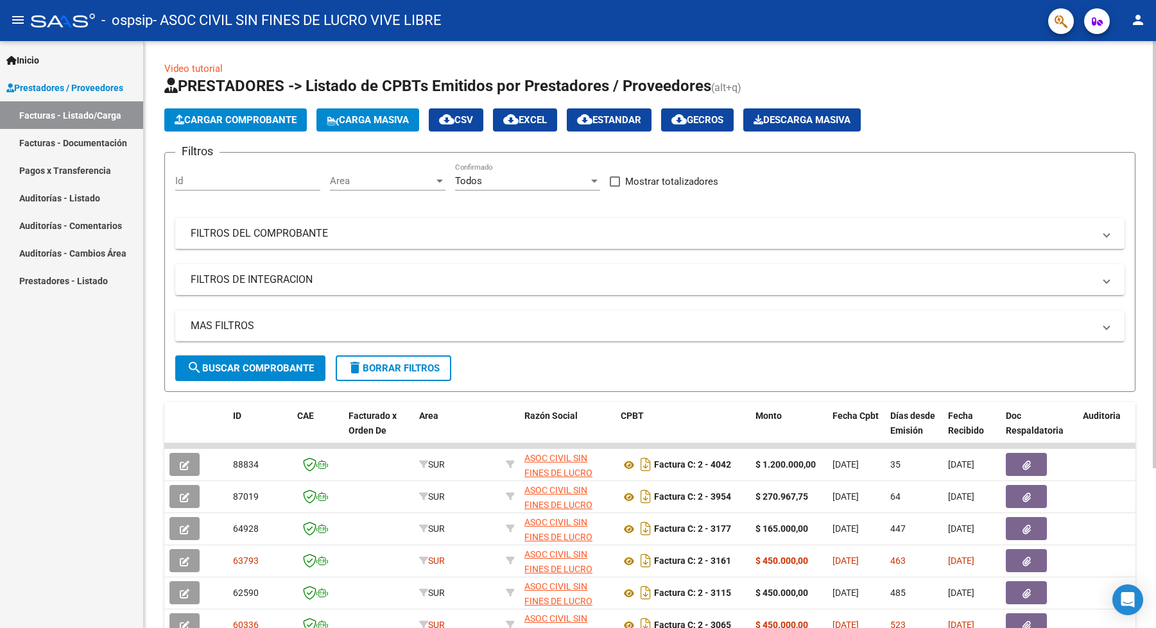 The height and width of the screenshot is (628, 1156). Describe the element at coordinates (297, 21) in the screenshot. I see `span: - ASOC CIVIL SIN FINES DE LUCRO VIVE LIBRE` at that location.